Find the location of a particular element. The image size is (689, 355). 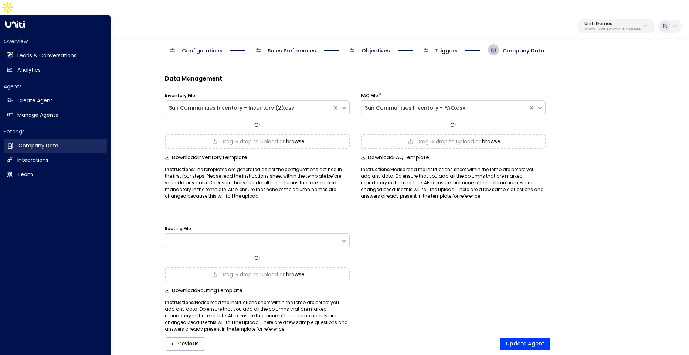

button: Uniti Demos4c025b01-9fa0-46ff-ab3a-a620b886896e is located at coordinates (616, 26).